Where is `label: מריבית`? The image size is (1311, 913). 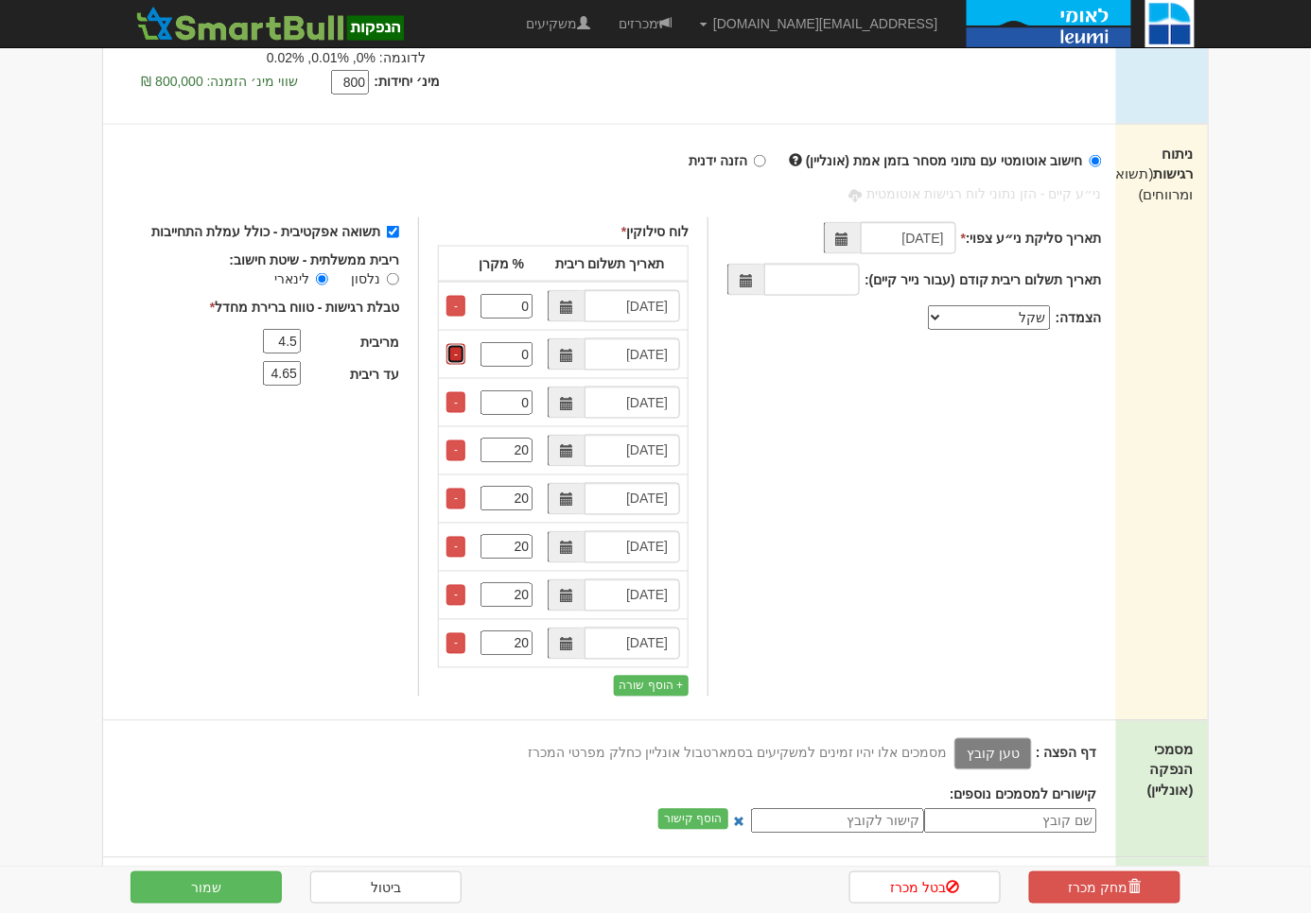 label: מריבית is located at coordinates (379, 342).